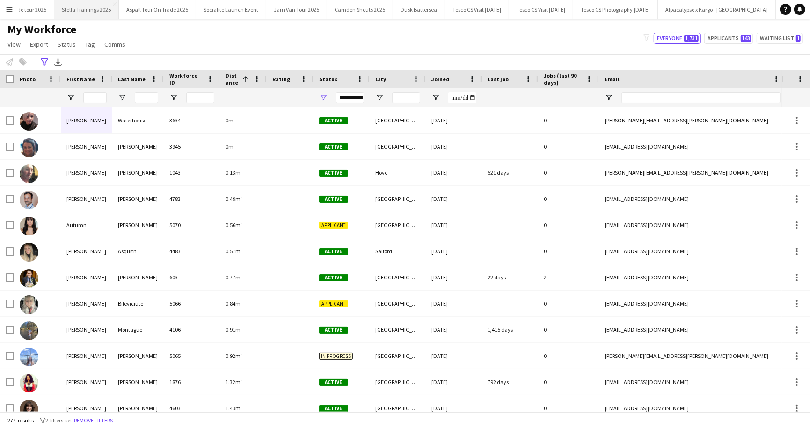 This screenshot has height=428, width=810. I want to click on span: 0.92mi, so click(233, 356).